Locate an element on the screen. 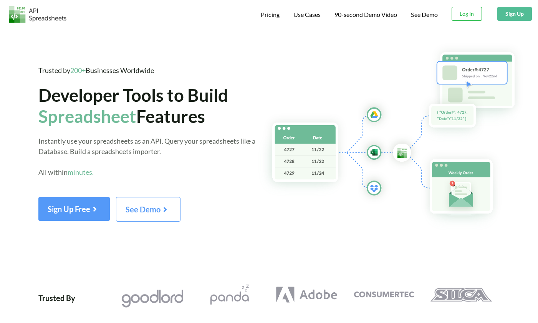 Image resolution: width=538 pixels, height=323 pixels. img: Adobe Logo is located at coordinates (306, 294).